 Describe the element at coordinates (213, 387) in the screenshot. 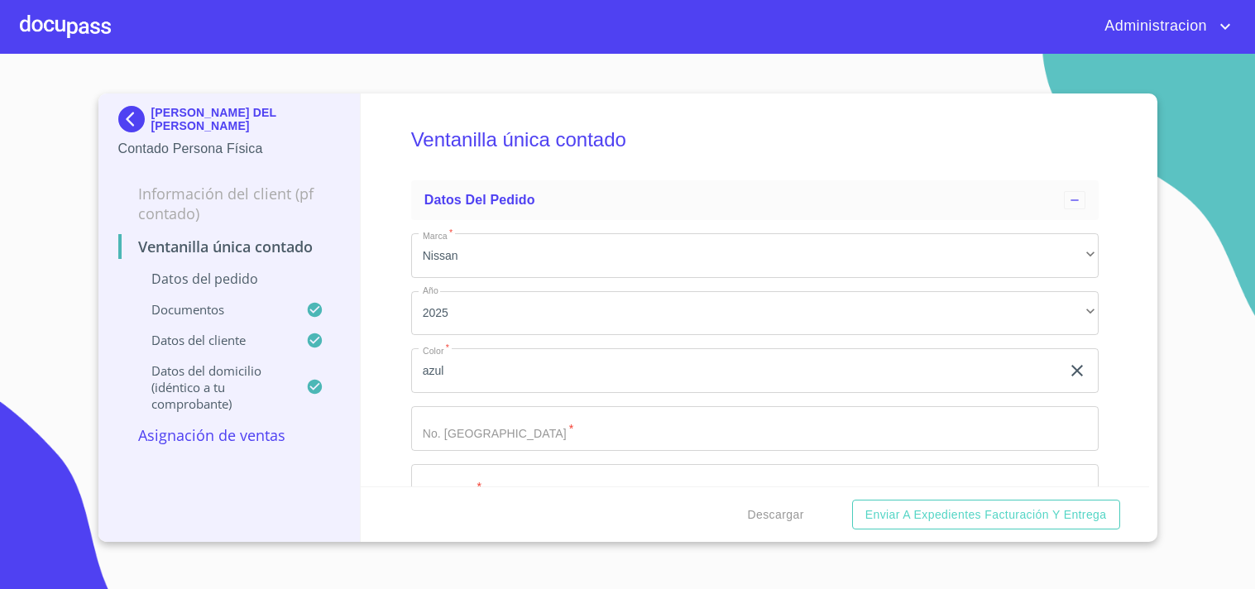

I see `p: Datos del domicilio (idéntico a tu comprobante)` at that location.